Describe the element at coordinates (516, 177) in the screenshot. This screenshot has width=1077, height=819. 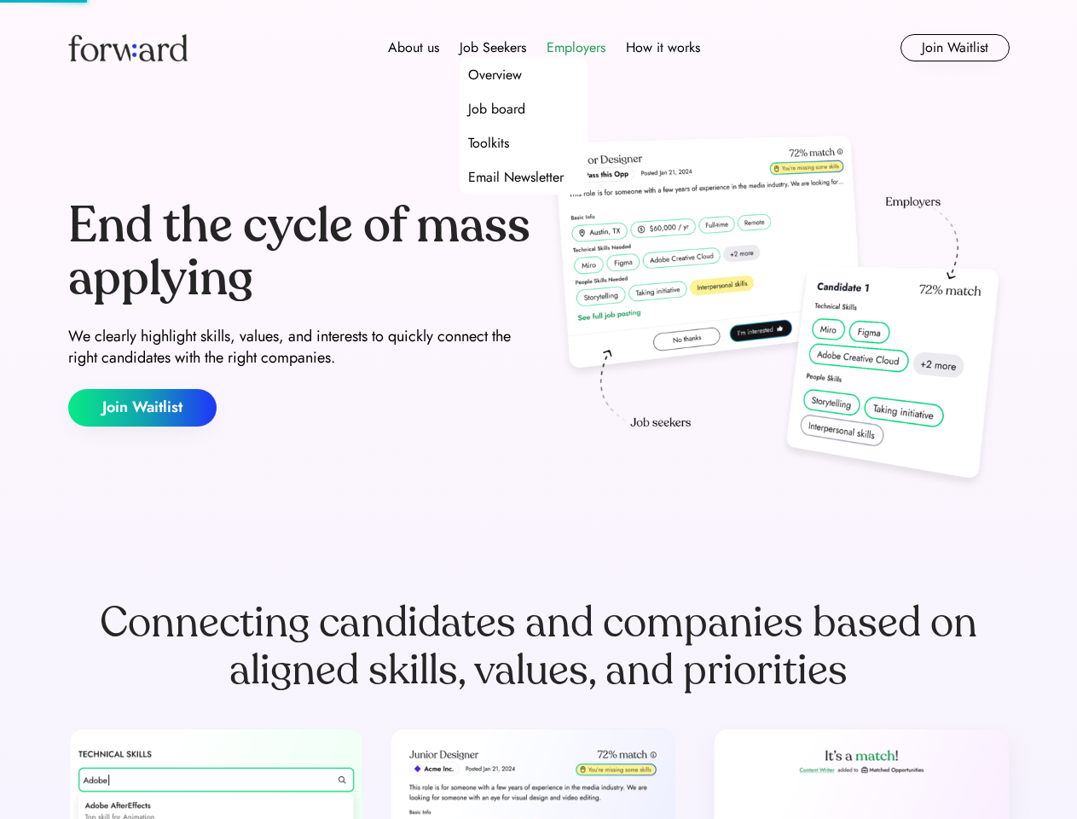
I see `div: Email Newsletter` at that location.